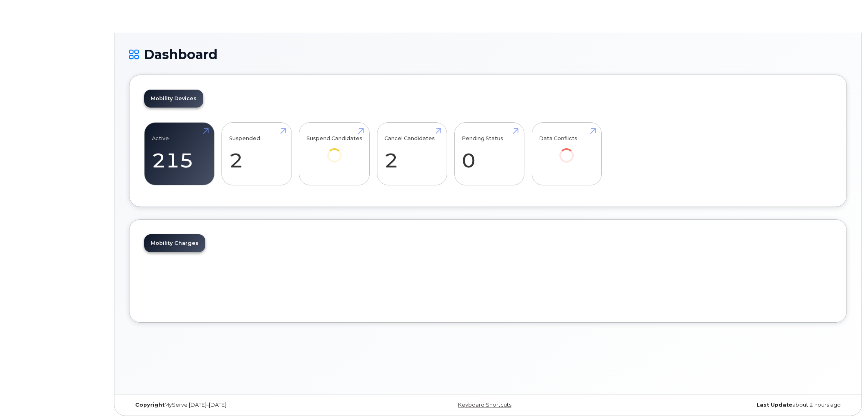  Describe the element at coordinates (489, 154) in the screenshot. I see `a: Pending Status 0` at that location.